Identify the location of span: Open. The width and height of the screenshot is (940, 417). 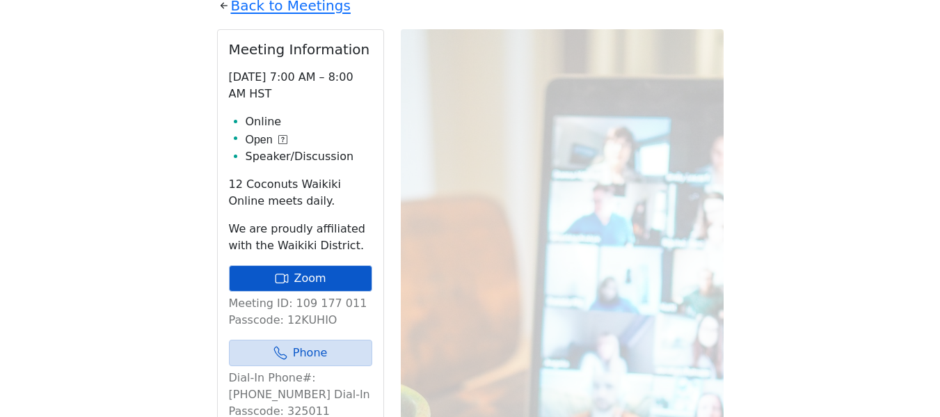
(259, 140).